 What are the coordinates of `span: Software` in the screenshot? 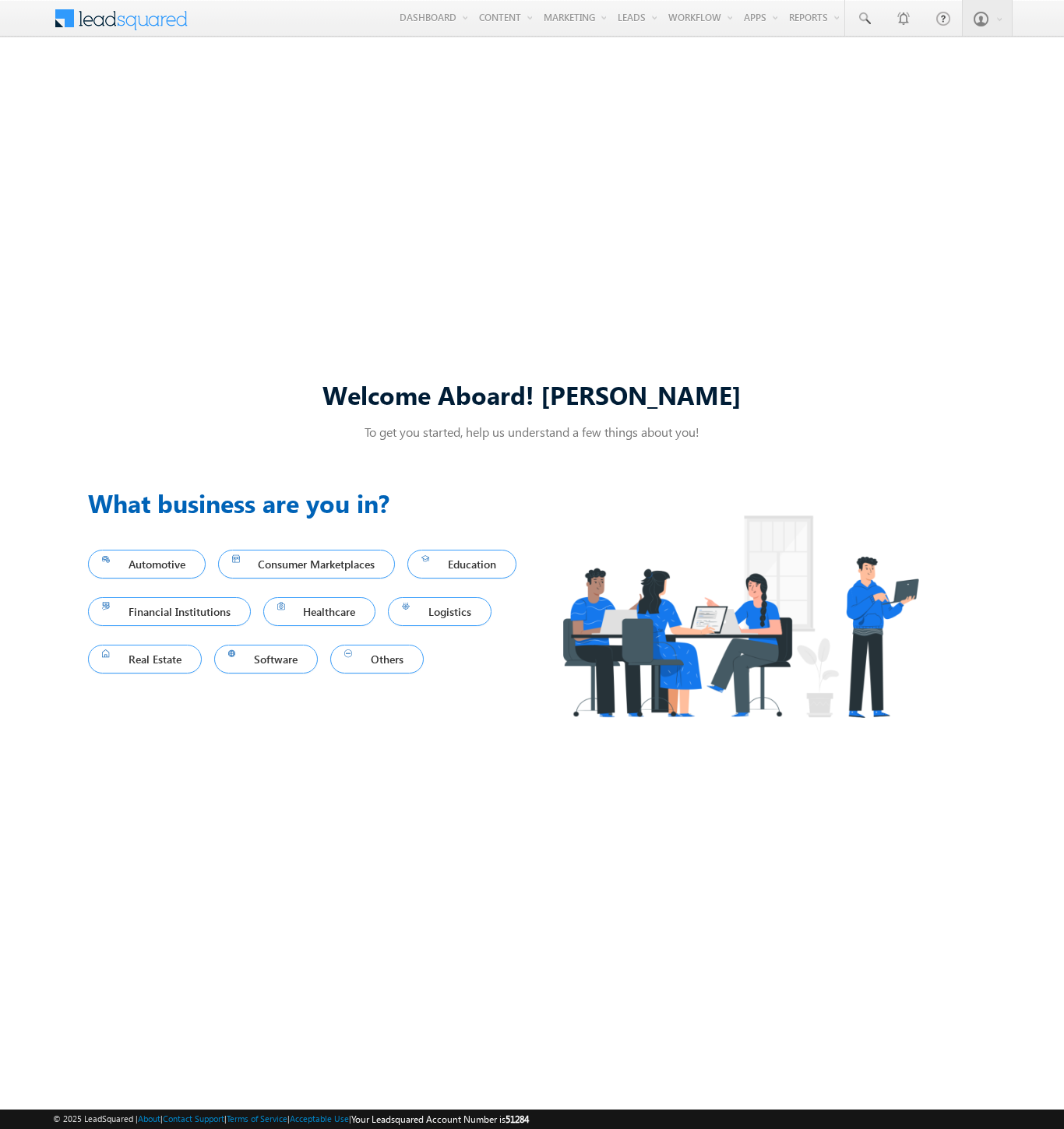 It's located at (266, 659).